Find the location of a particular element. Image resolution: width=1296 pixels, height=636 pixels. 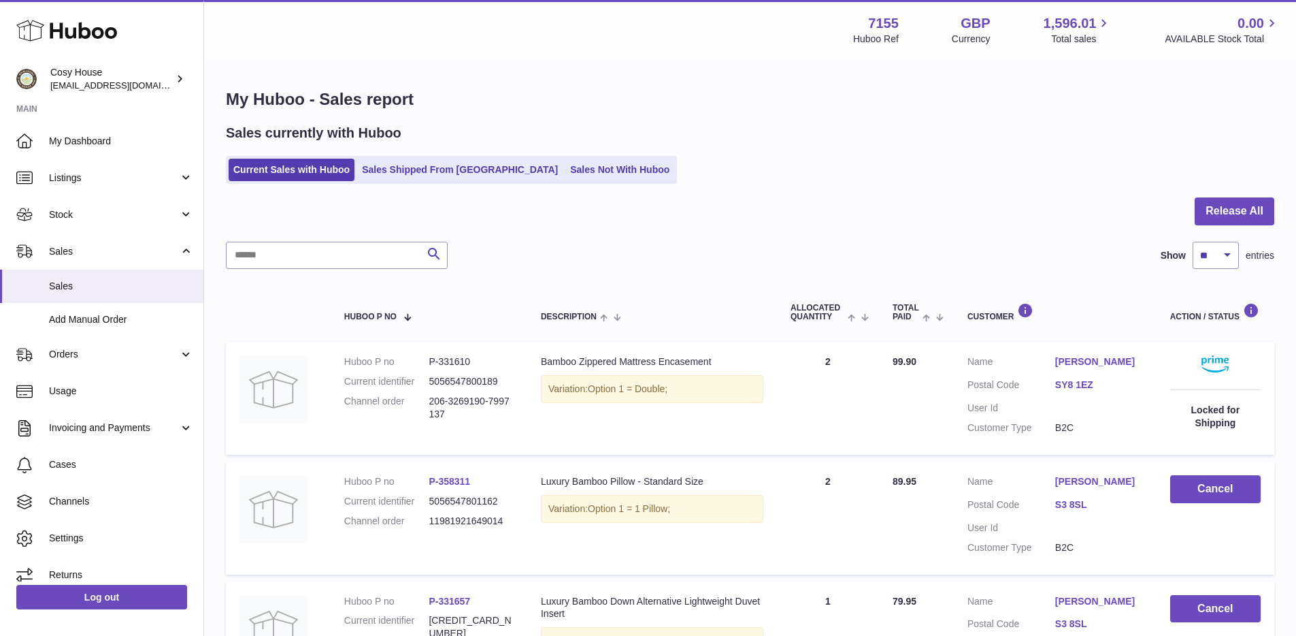

a: P-331657 is located at coordinates (449, 601).